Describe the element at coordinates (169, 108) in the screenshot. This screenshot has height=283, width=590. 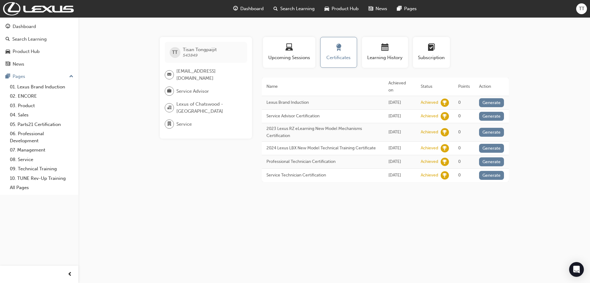
I see `span: organisation-icon` at that location.